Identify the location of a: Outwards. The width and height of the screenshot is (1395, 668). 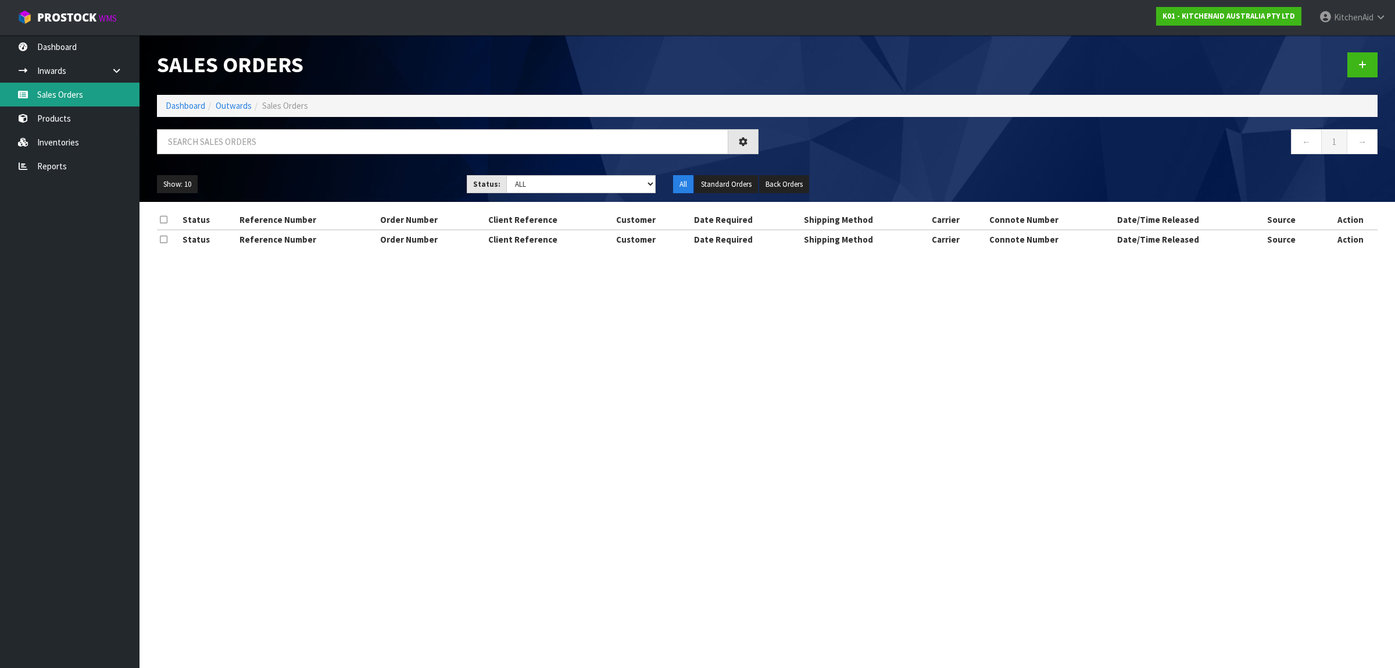
(234, 105).